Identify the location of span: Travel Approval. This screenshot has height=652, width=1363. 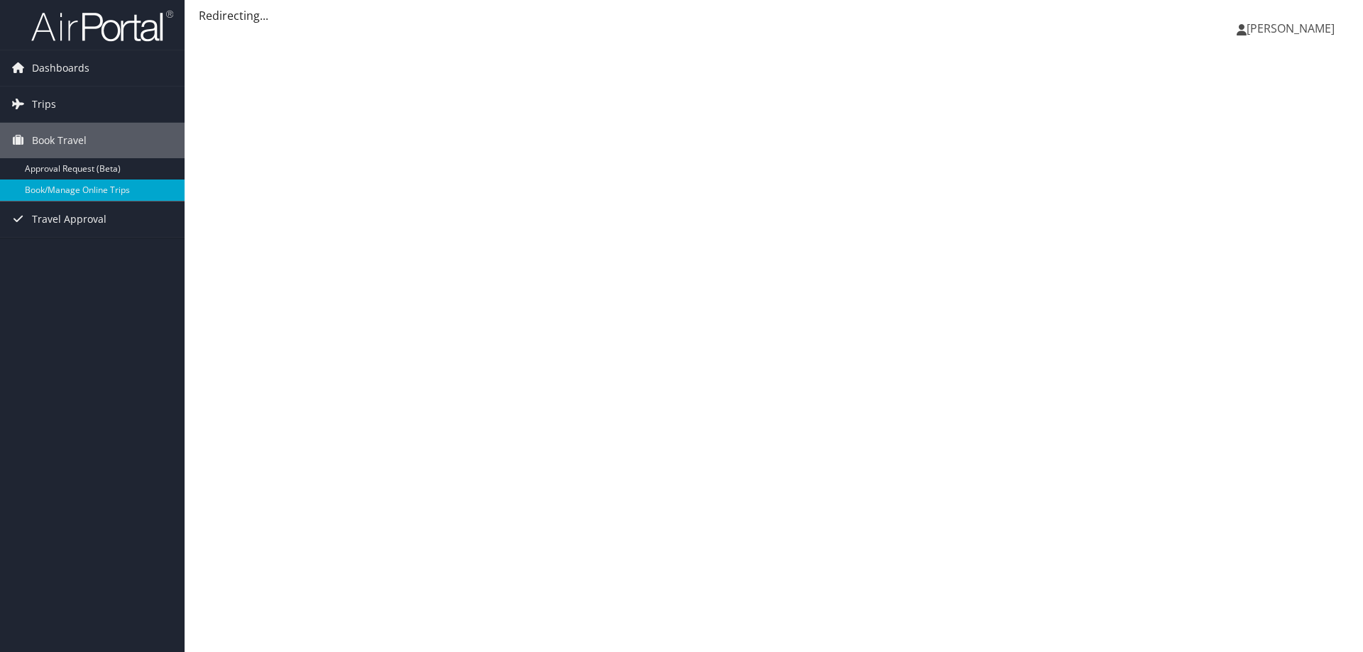
(69, 219).